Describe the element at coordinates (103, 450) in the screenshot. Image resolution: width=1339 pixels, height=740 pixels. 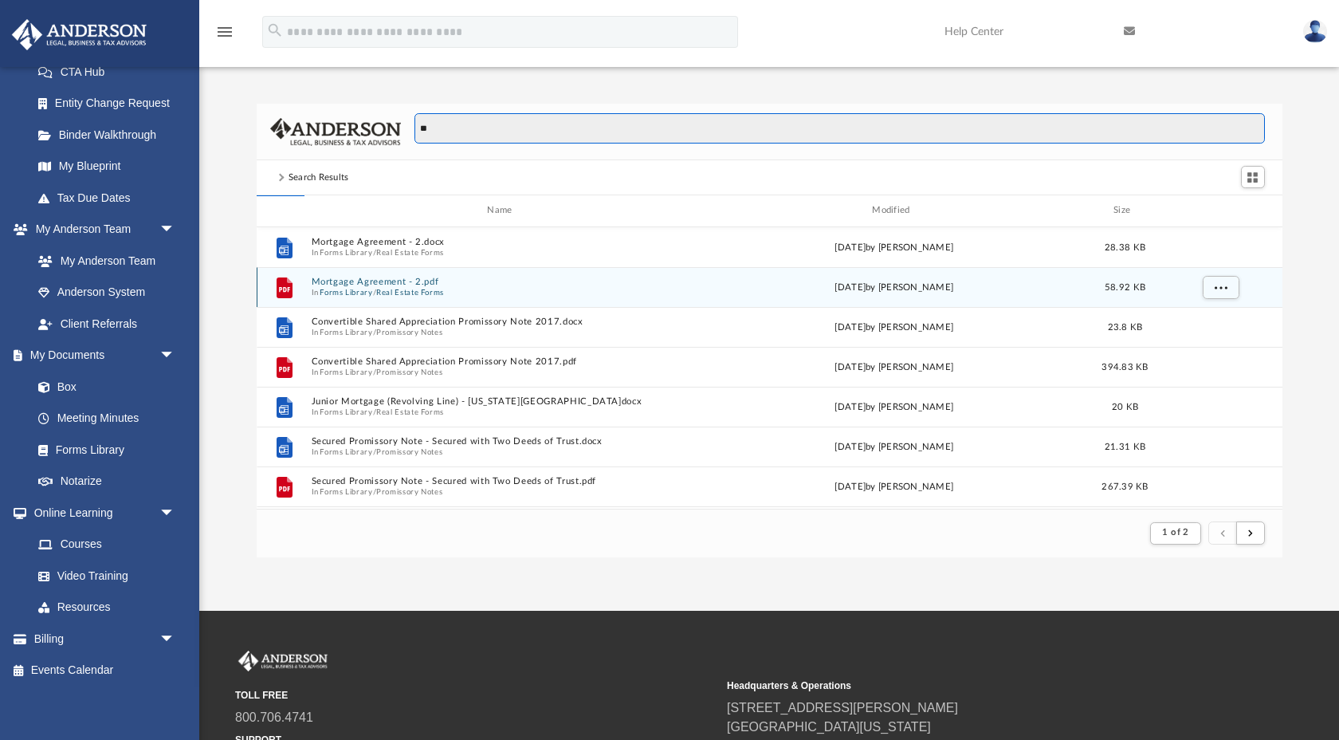
I see `a: Forms Library` at that location.